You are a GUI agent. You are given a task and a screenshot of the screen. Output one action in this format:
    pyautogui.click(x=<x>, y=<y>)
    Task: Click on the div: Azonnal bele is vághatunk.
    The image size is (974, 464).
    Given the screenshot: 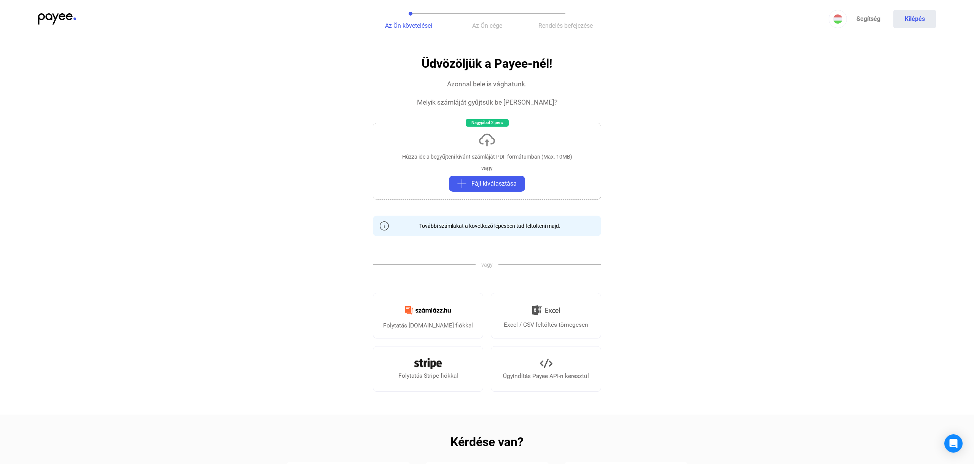 What is the action you would take?
    pyautogui.click(x=487, y=84)
    